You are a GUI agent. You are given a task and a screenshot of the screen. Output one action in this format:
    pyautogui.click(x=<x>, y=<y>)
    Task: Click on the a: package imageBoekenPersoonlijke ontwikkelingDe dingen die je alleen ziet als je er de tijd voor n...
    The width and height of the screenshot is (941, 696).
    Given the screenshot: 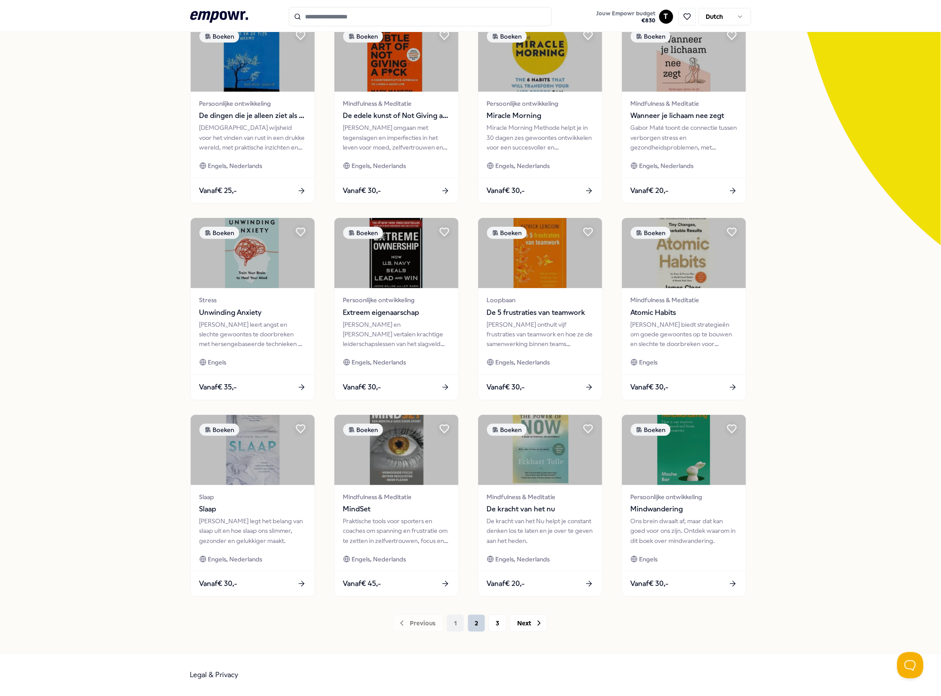 What is the action you would take?
    pyautogui.click(x=252, y=112)
    